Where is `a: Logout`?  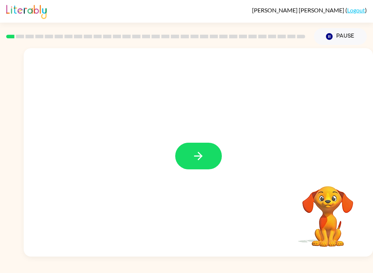
a: Logout is located at coordinates (356, 10).